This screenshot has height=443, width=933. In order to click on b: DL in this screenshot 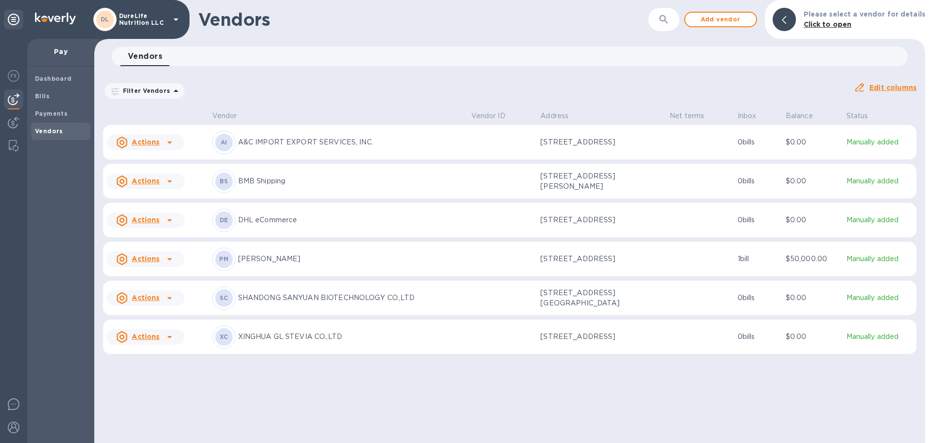, I will do `click(105, 19)`.